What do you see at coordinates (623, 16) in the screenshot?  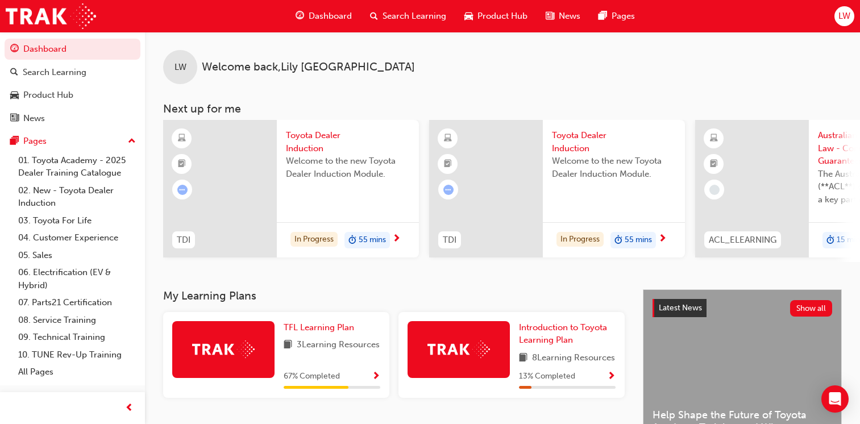 I see `span: Pages` at bounding box center [623, 16].